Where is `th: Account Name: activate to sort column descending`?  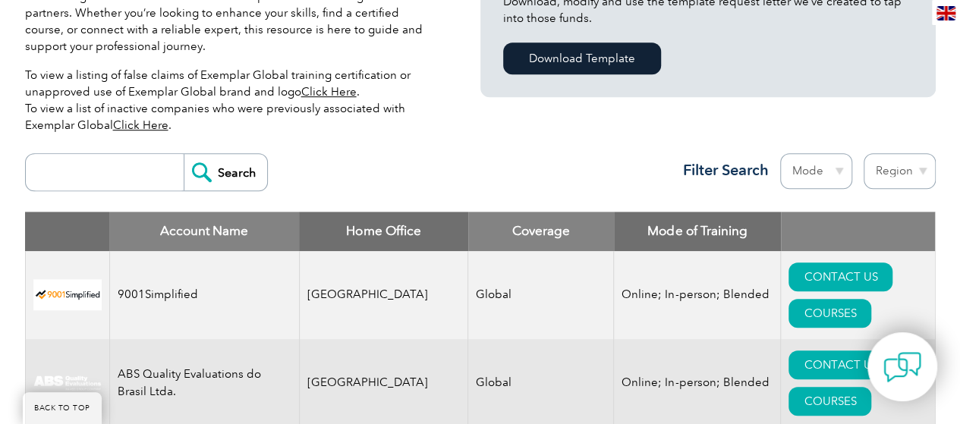 th: Account Name: activate to sort column descending is located at coordinates (204, 231).